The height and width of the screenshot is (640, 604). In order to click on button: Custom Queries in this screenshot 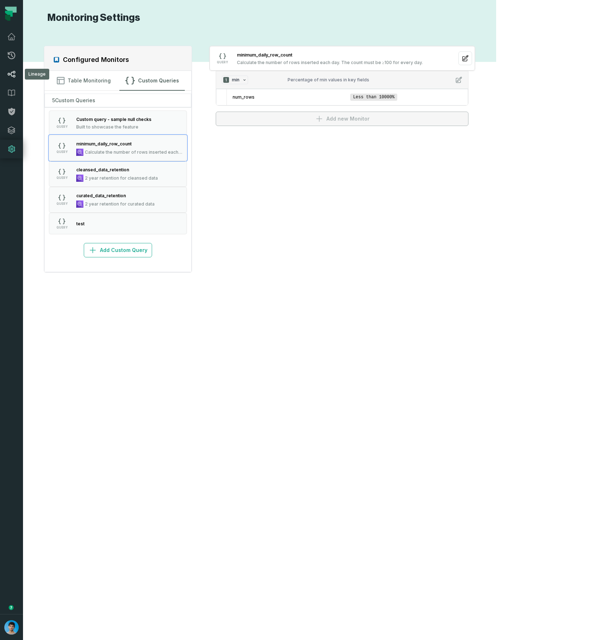, I will do `click(152, 81)`.